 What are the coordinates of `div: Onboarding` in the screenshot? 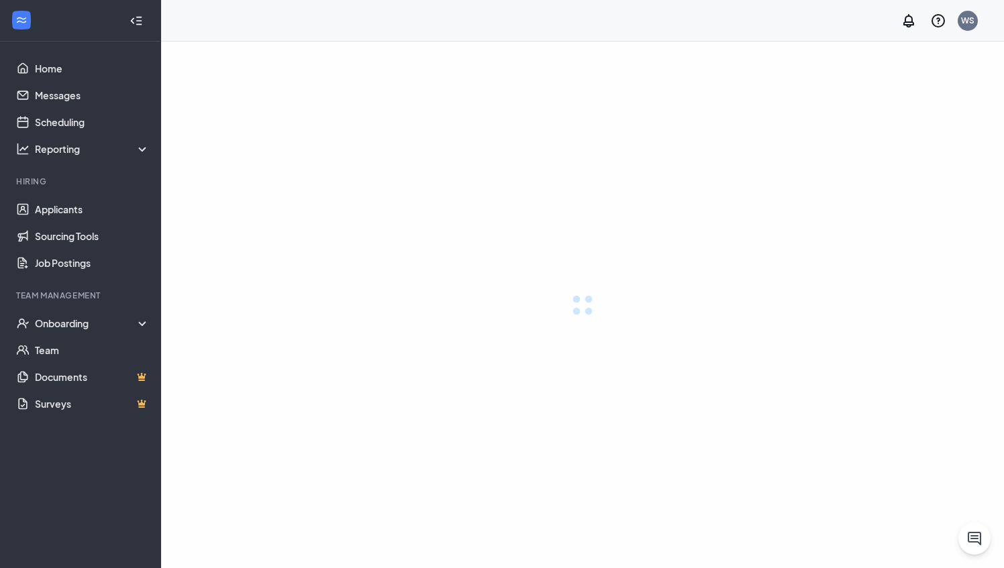 It's located at (93, 323).